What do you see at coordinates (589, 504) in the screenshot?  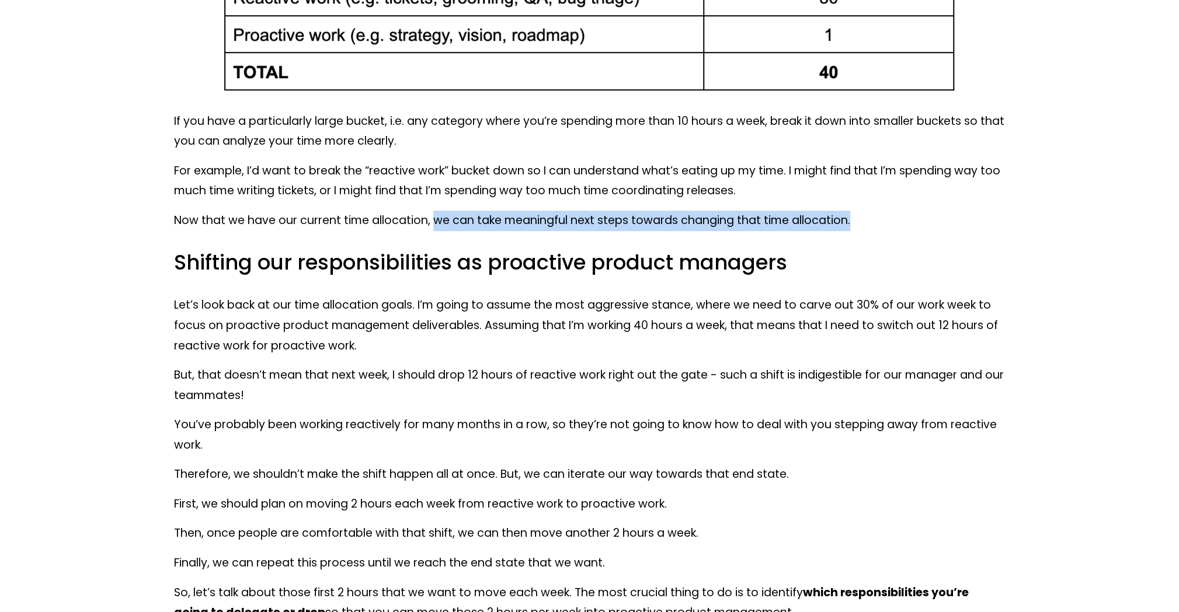 I see `p: First, we should plan on moving 2 hours each week from reactive work to proactive work.` at bounding box center [589, 504].